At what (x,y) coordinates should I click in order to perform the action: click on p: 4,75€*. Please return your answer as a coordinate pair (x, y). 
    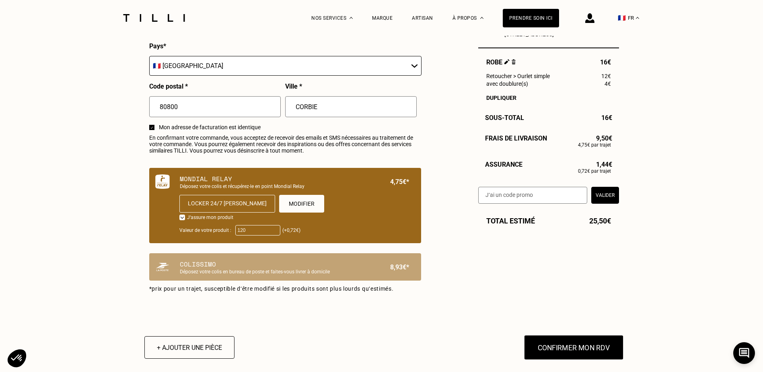
    Looking at the image, I should click on (399, 181).